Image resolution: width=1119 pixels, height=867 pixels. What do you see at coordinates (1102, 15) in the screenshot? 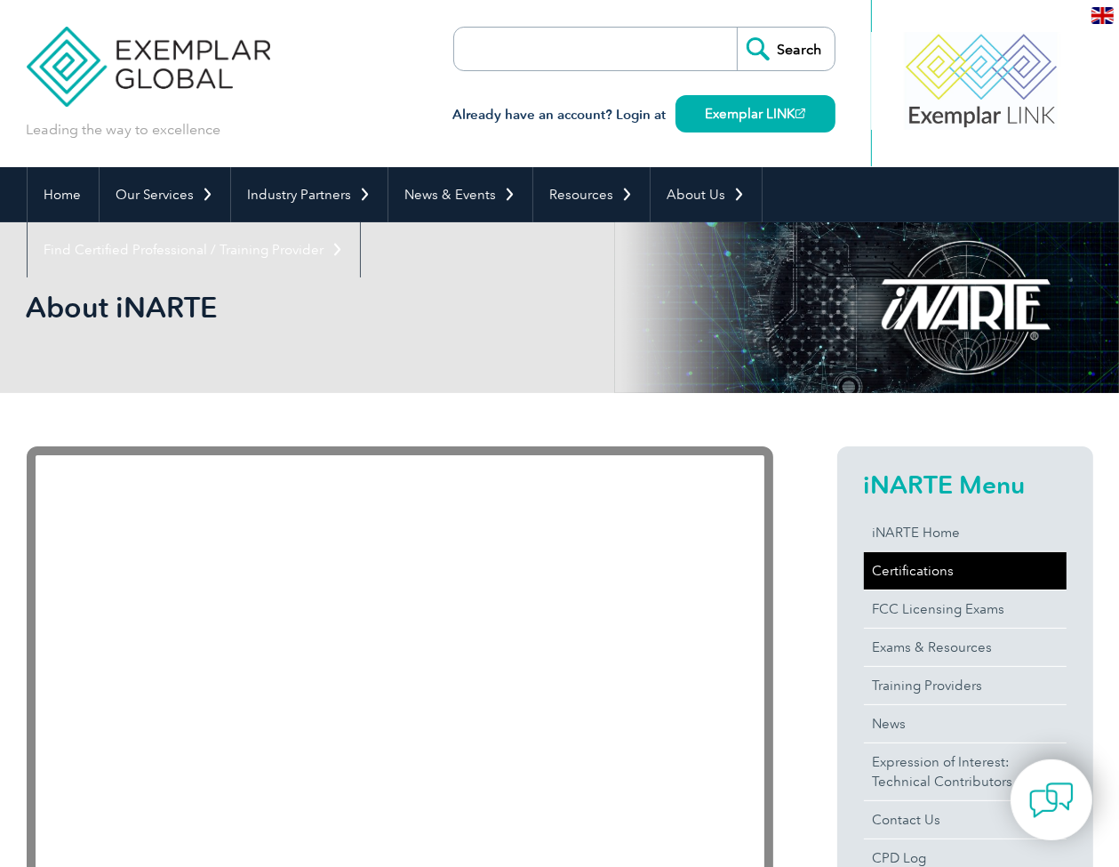
I see `img: en` at bounding box center [1102, 15].